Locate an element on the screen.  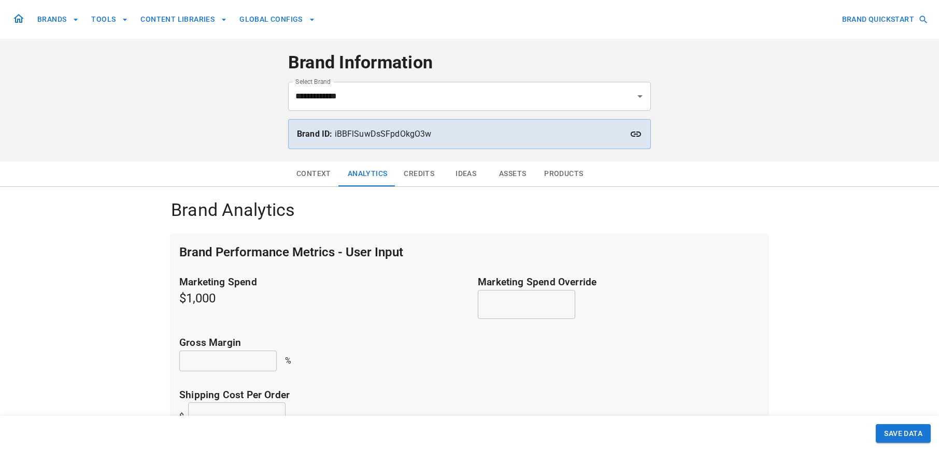
h4: Brand Analytics is located at coordinates (469, 210).